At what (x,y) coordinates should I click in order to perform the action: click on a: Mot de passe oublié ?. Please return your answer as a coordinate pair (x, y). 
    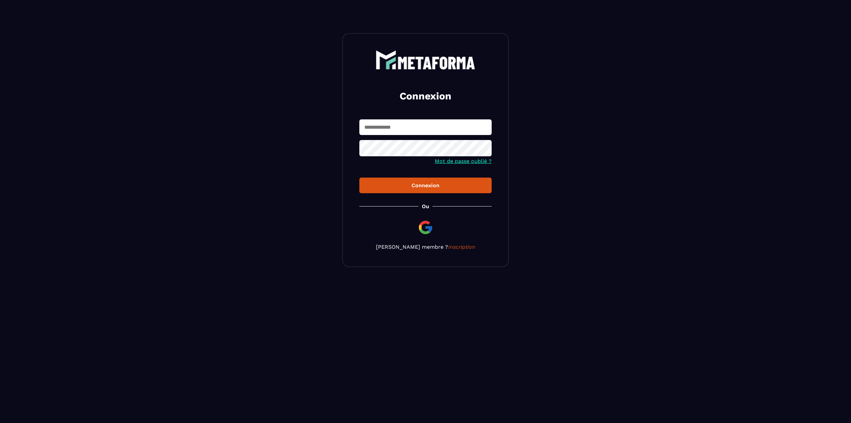
    Looking at the image, I should click on (463, 161).